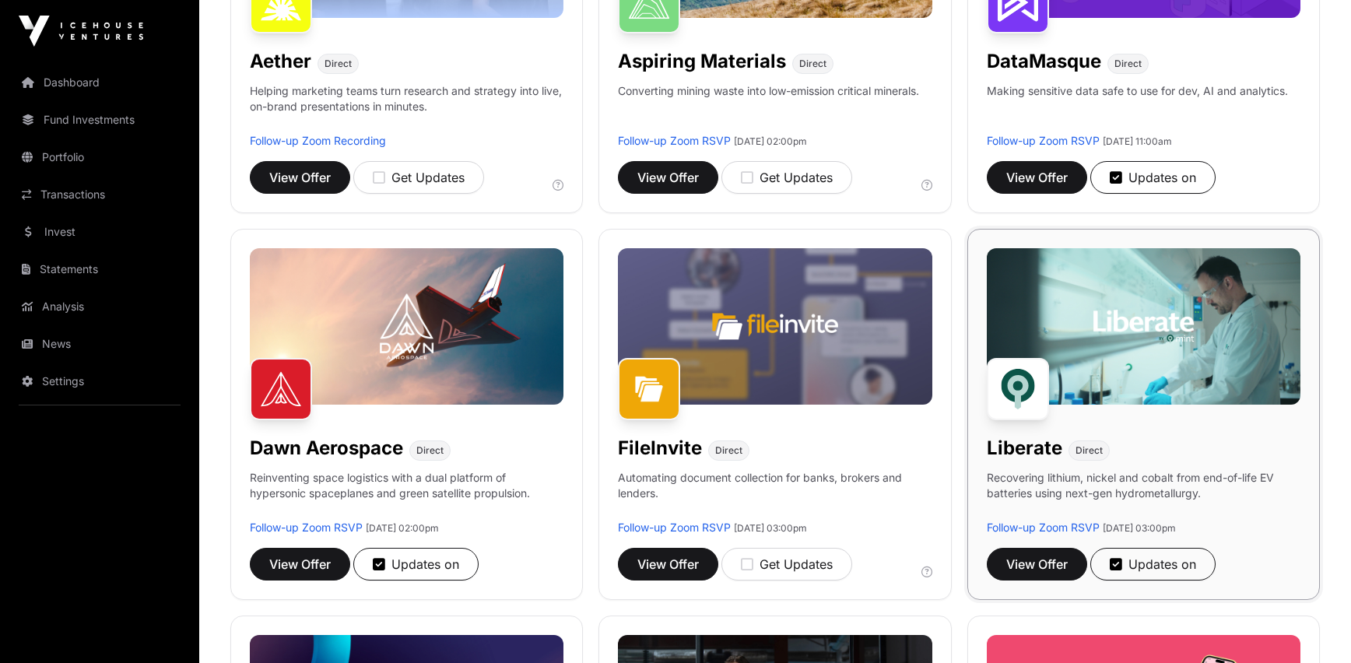 Image resolution: width=1351 pixels, height=663 pixels. What do you see at coordinates (281, 389) in the screenshot?
I see `img: Dawn Aerospace` at bounding box center [281, 389].